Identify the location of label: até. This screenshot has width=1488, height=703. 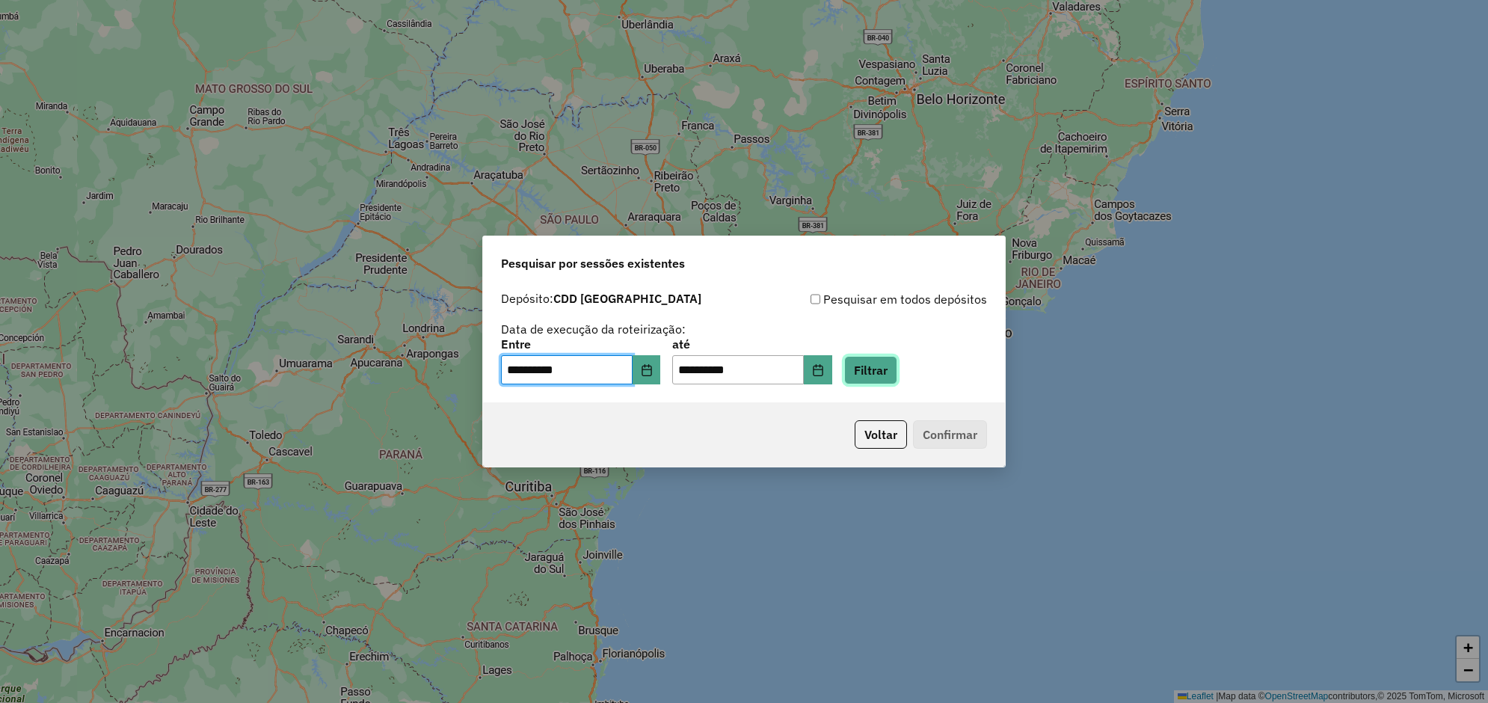
(751, 344).